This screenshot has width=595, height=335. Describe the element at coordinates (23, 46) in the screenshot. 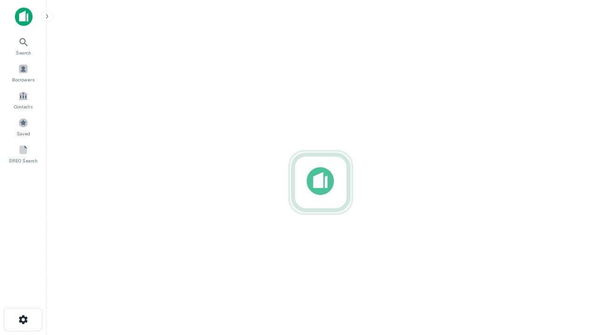

I see `div: Search` at that location.